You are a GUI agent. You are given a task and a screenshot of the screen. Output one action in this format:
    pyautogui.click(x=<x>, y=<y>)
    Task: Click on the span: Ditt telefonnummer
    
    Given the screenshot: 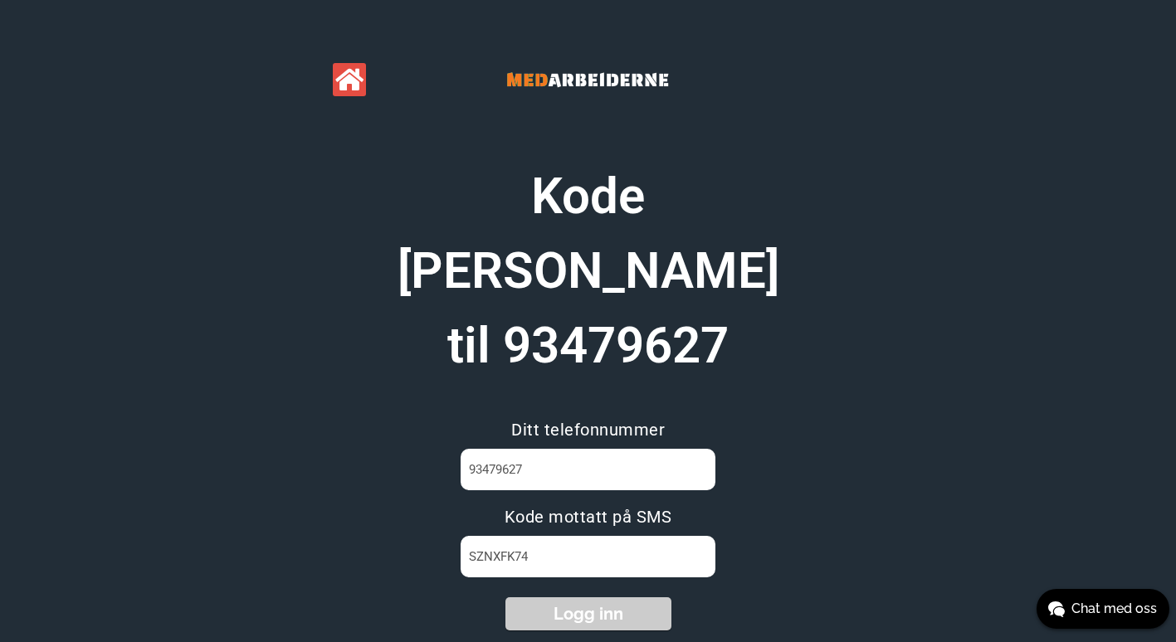 What is the action you would take?
    pyautogui.click(x=588, y=430)
    